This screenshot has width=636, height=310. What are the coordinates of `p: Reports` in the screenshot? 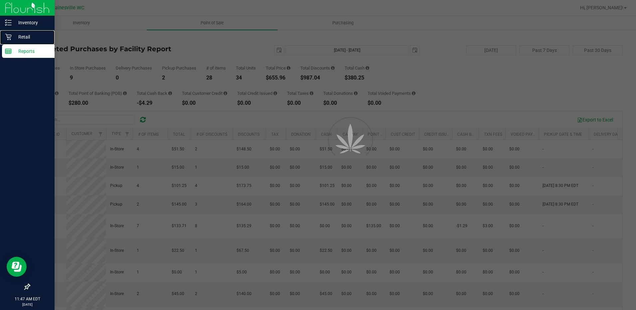 It's located at (32, 51).